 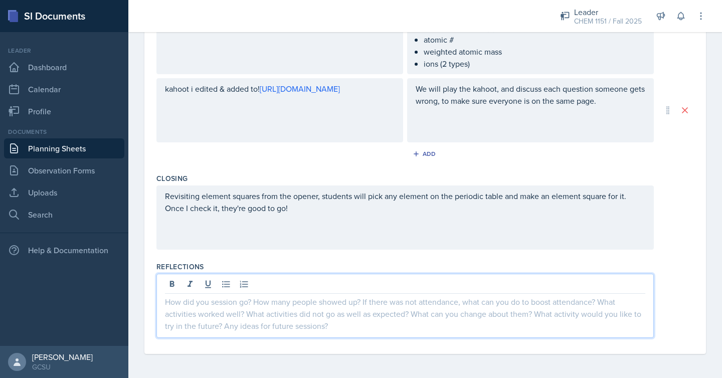 What do you see at coordinates (180, 267) in the screenshot?
I see `label: Reflections` at bounding box center [180, 267].